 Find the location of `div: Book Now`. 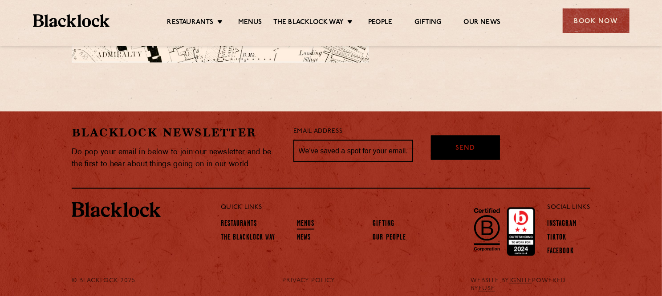

div: Book Now is located at coordinates (596, 20).